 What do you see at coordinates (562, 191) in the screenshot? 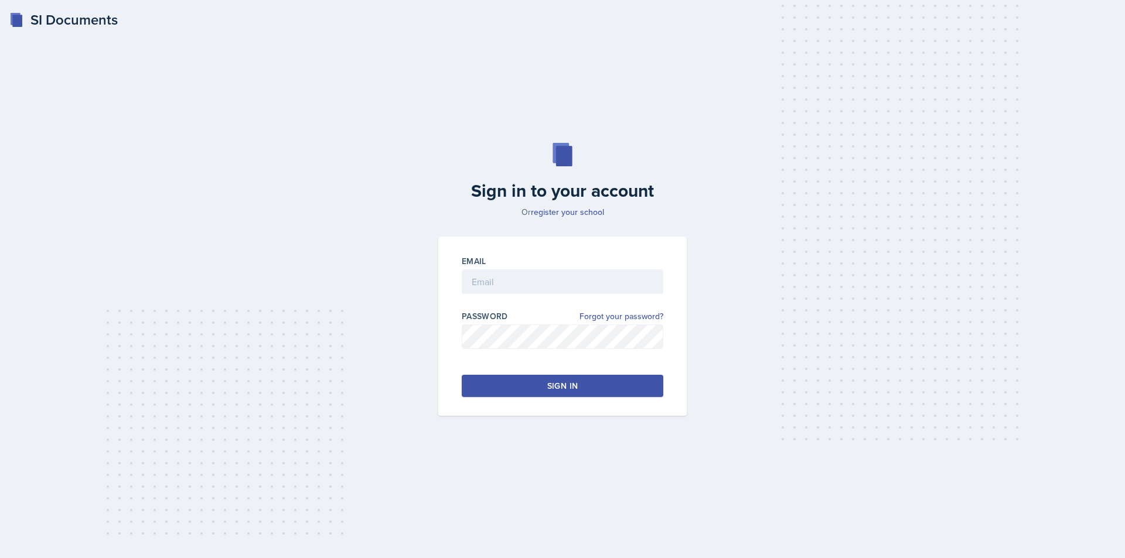
I see `h2: Sign in to your account` at bounding box center [562, 191].